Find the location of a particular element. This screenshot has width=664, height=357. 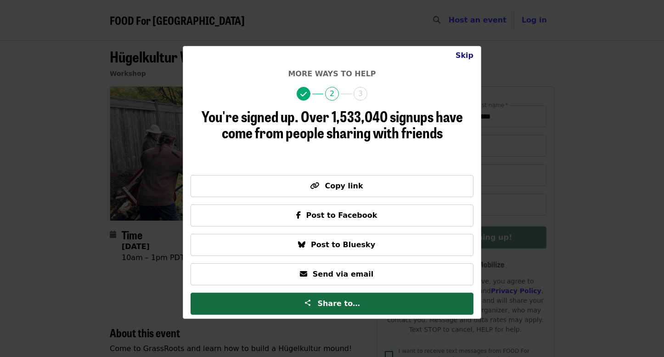

a: Post to Bluesky is located at coordinates (332, 245).